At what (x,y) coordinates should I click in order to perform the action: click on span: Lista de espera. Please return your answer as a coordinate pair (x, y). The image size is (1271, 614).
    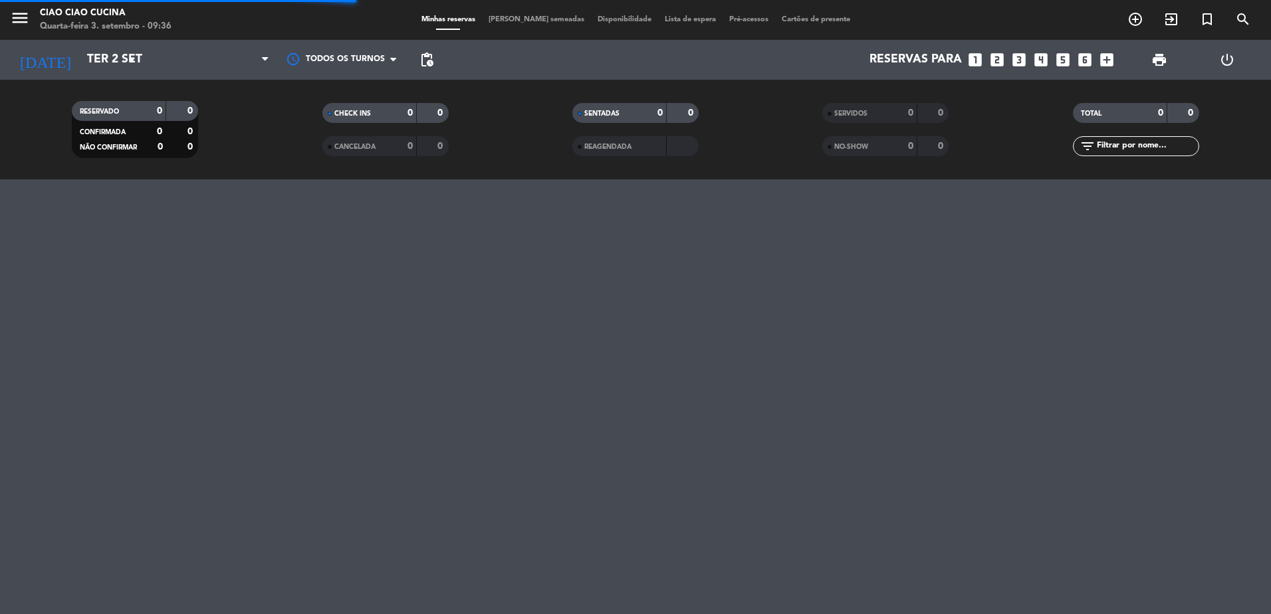
    Looking at the image, I should click on (690, 19).